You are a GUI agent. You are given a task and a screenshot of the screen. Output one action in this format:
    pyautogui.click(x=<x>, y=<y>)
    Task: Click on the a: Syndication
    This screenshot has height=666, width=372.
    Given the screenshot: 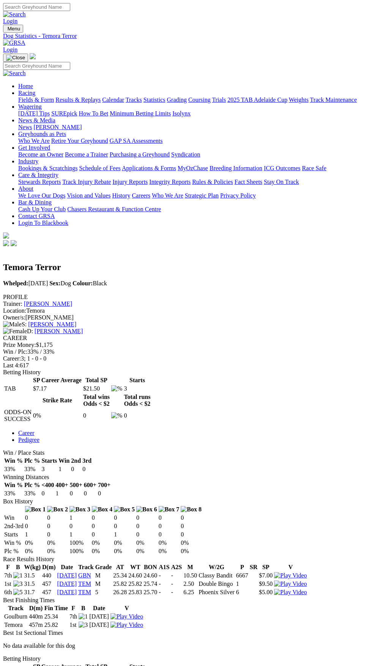 What is the action you would take?
    pyautogui.click(x=186, y=154)
    